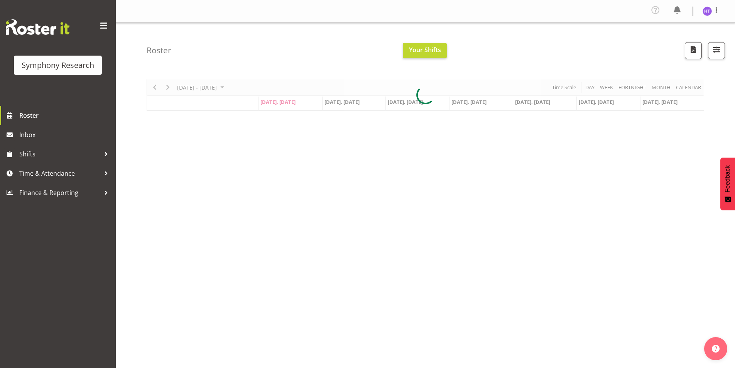  Describe the element at coordinates (716, 349) in the screenshot. I see `img: help-xxl-2.png` at that location.